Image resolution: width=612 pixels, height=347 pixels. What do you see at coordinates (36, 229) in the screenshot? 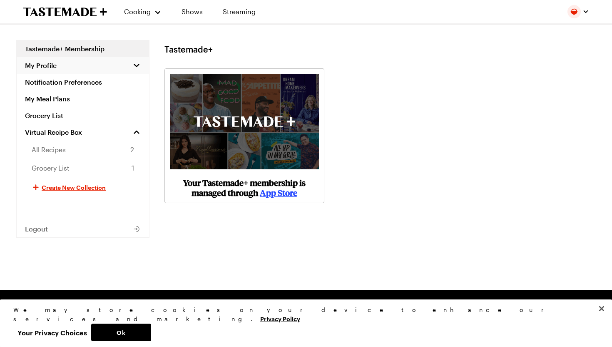
I see `span: Logout` at bounding box center [36, 229].